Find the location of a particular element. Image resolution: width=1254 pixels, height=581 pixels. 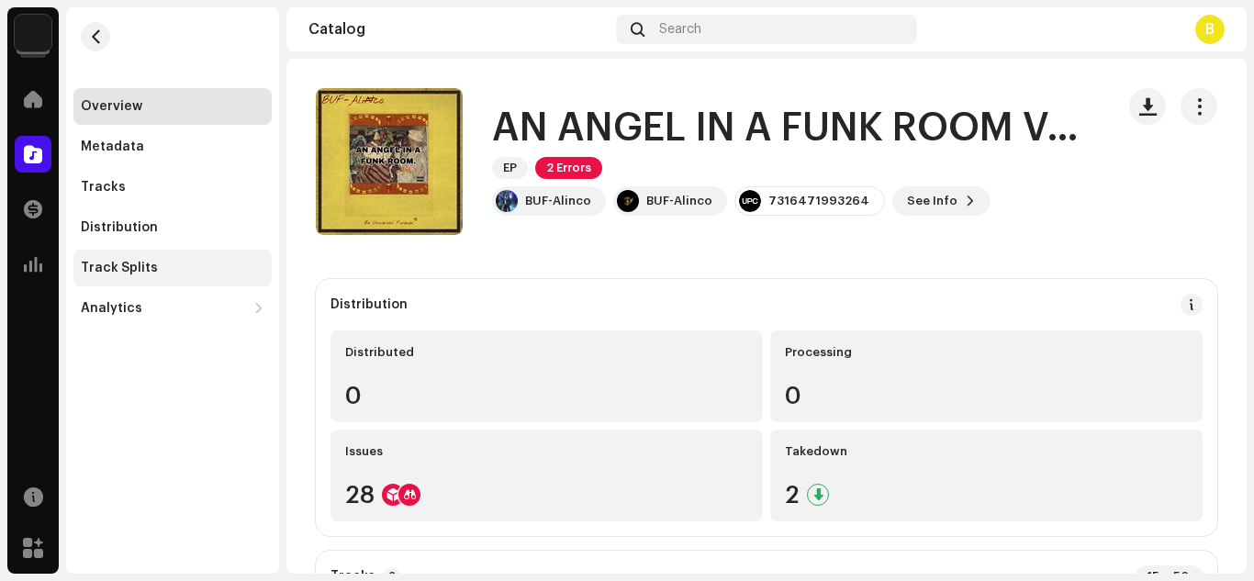

re-m-nav-item: Metadata is located at coordinates (173, 147).